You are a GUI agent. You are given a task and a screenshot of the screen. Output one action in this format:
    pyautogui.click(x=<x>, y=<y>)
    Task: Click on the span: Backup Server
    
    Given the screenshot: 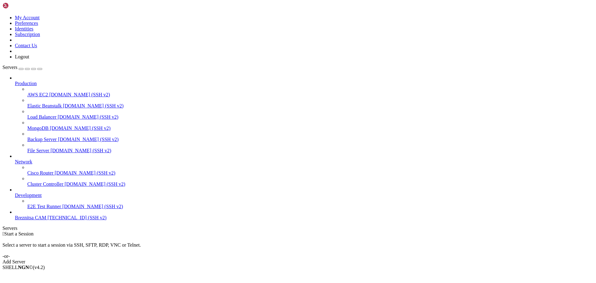 What is the action you would take?
    pyautogui.click(x=42, y=139)
    